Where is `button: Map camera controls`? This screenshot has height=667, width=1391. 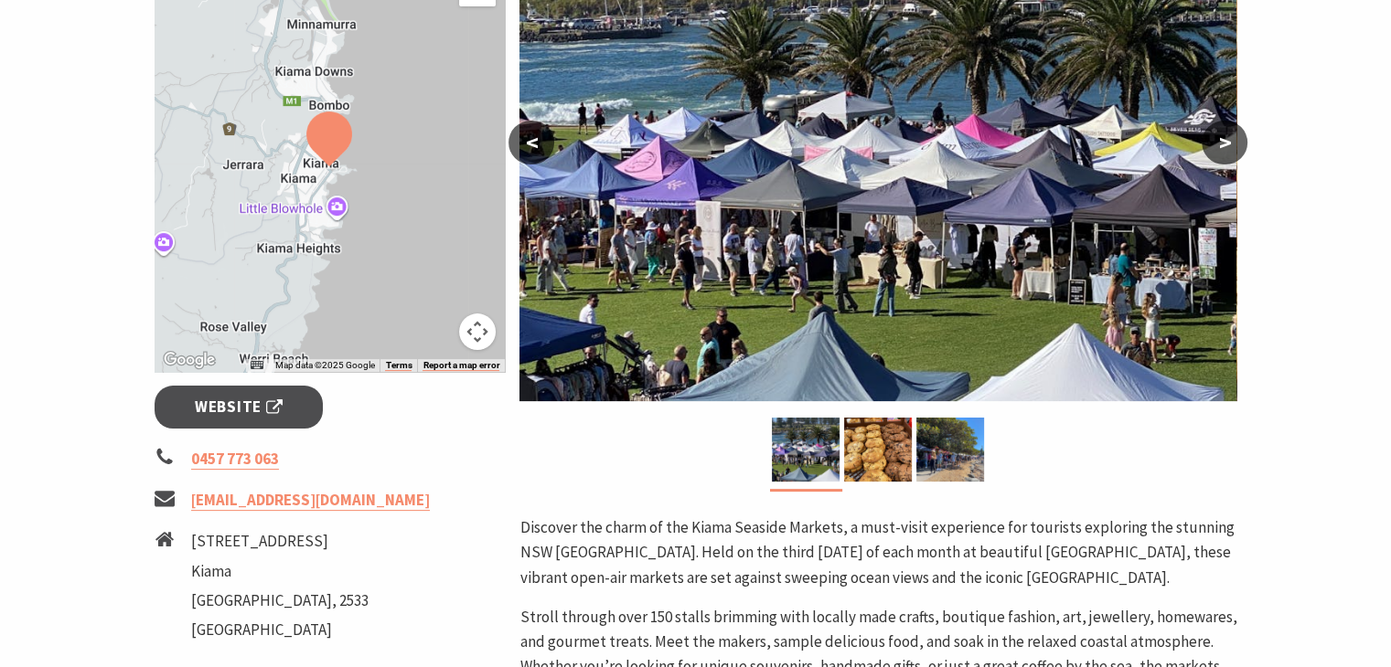 button: Map camera controls is located at coordinates (477, 332).